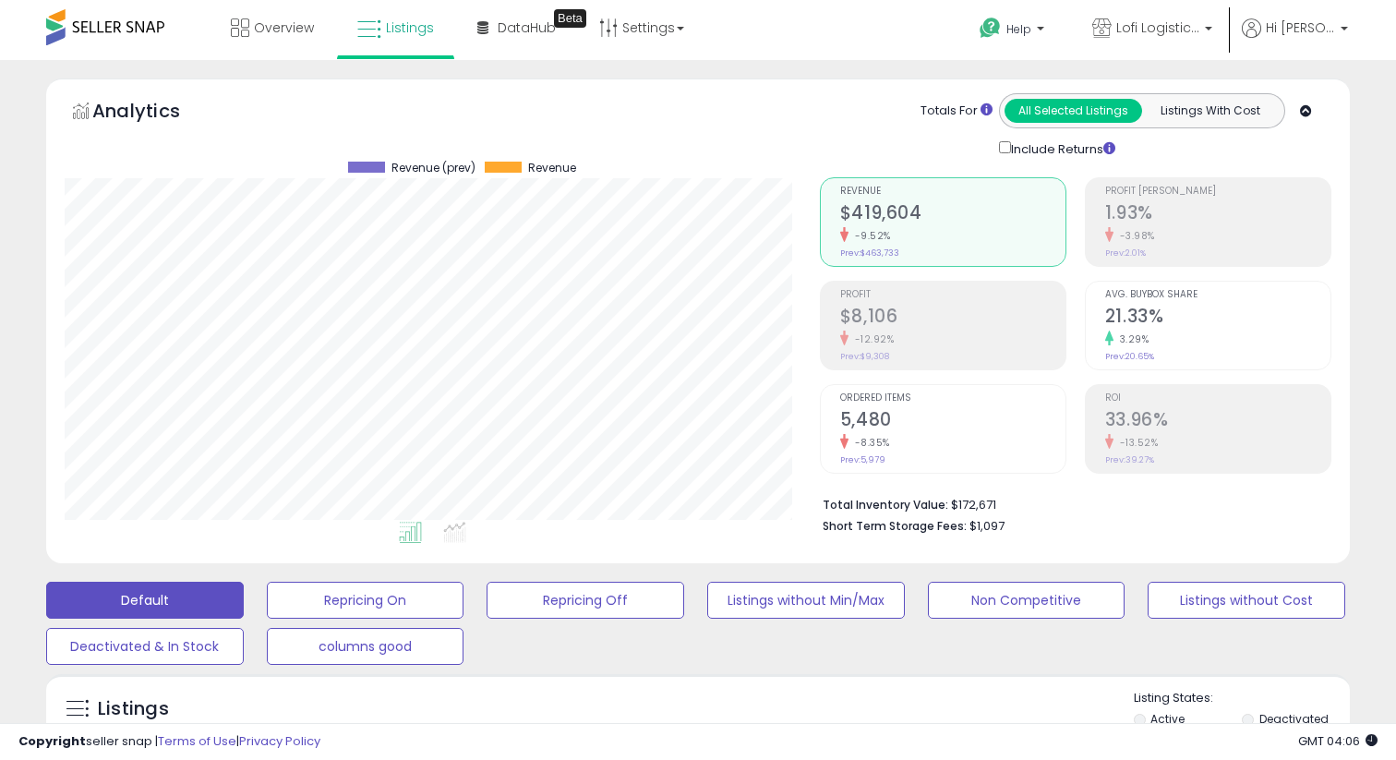 The height and width of the screenshot is (760, 1396). I want to click on small: Prev: $9,308, so click(864, 356).